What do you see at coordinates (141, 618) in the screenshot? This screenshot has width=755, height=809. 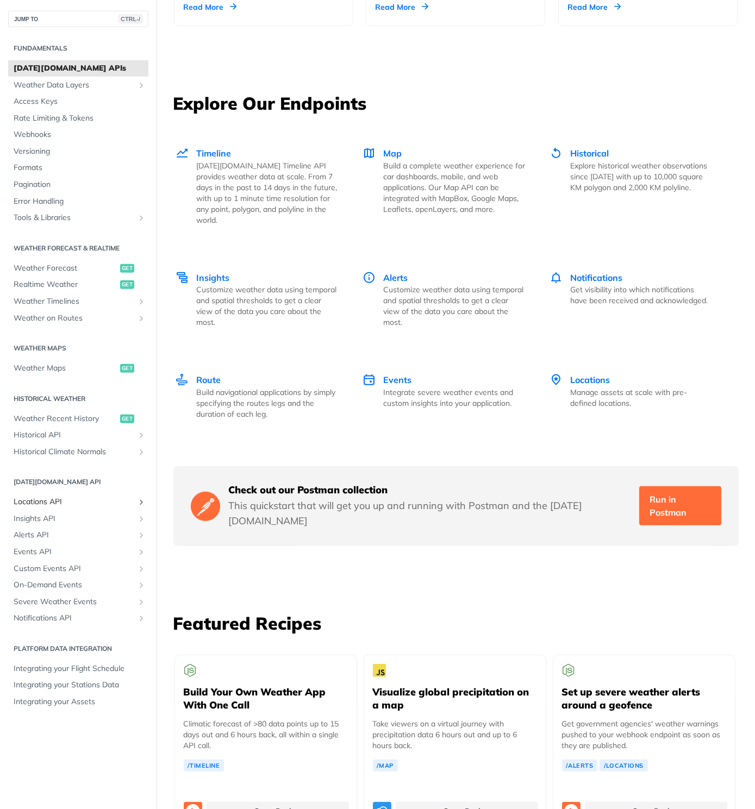 I see `button: Show subpages for Notifications API` at bounding box center [141, 618].